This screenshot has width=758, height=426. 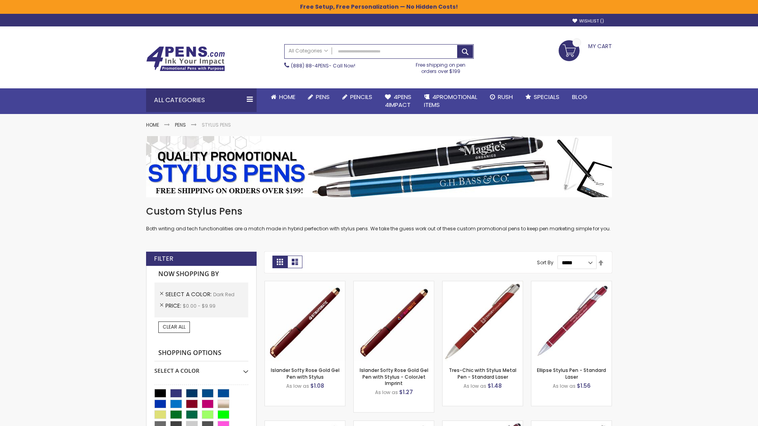 I want to click on strong: Stylus Pens, so click(x=216, y=125).